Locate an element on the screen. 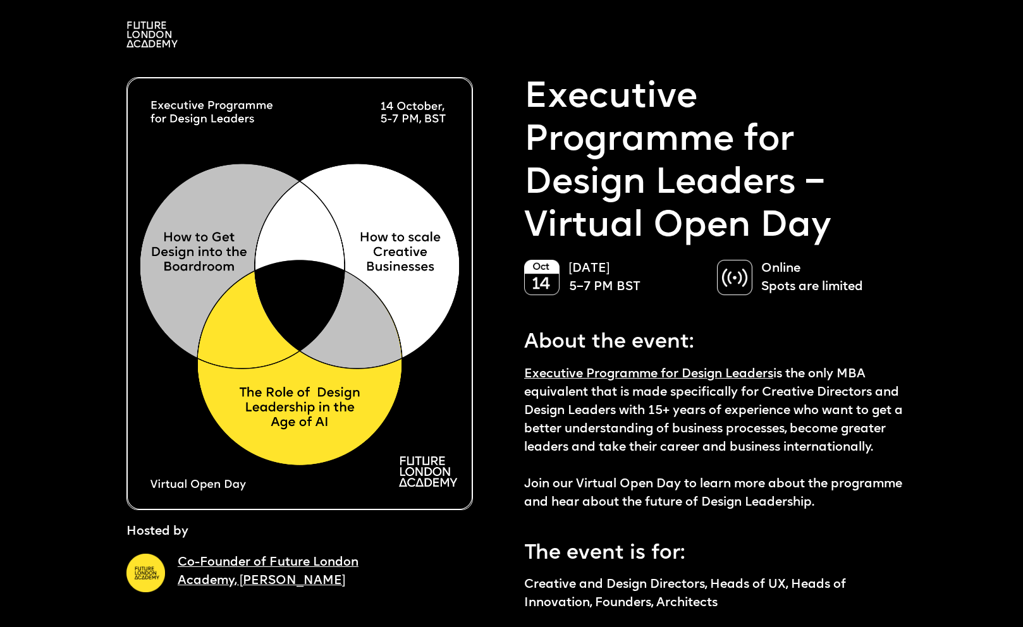 This screenshot has height=627, width=1023. p: Executive Programme for Design Leaders – Virtual Open Day is located at coordinates (716, 163).